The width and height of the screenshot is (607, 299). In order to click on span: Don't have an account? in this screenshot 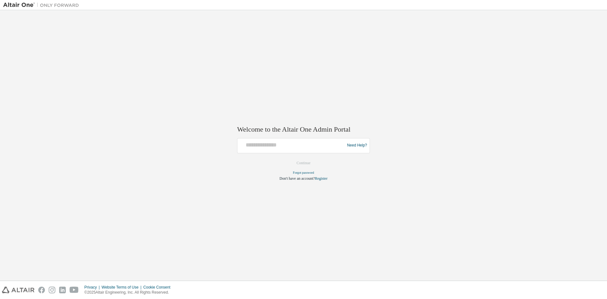, I will do `click(297, 178)`.